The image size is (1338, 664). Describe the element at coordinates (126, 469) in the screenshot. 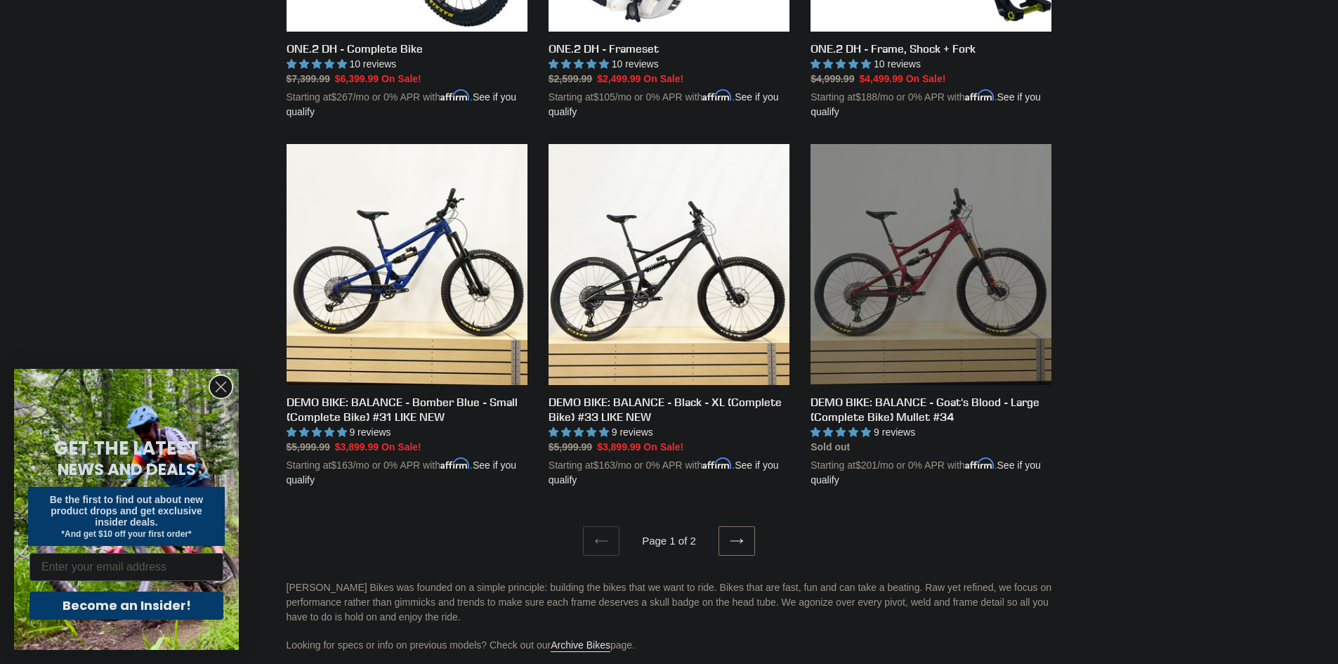

I see `span: NEWS AND DEALS` at that location.